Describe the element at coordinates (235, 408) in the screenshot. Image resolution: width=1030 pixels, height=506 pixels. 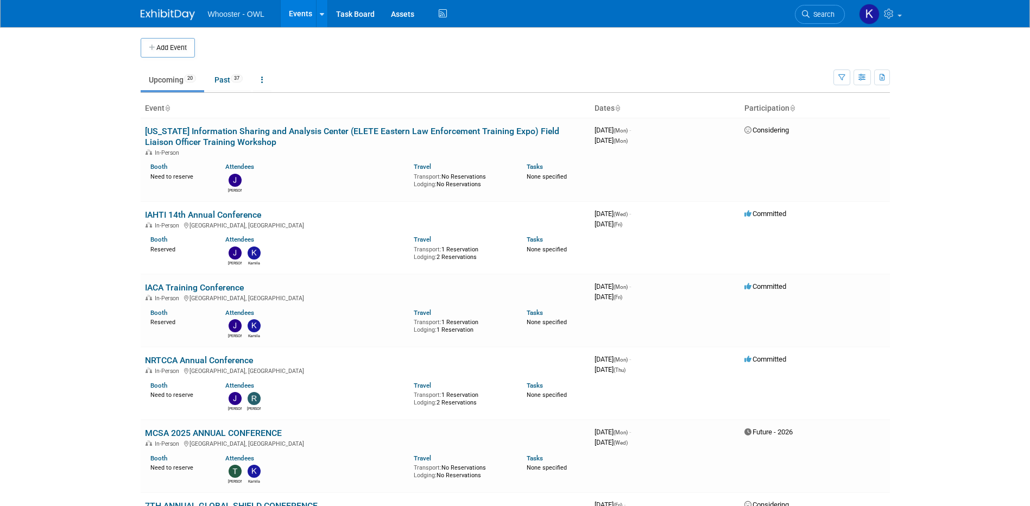
I see `div: James Justus` at that location.